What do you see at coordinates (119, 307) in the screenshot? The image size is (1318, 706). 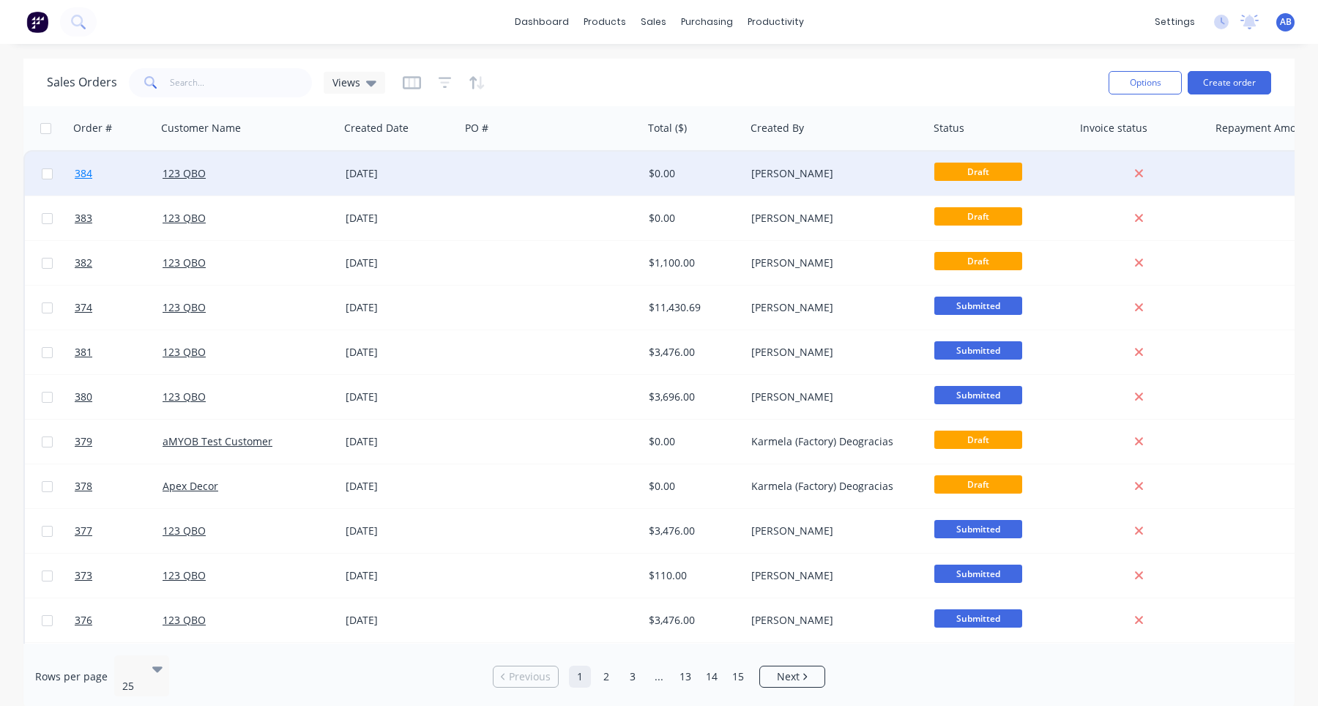 I see `a: 374` at bounding box center [119, 307].